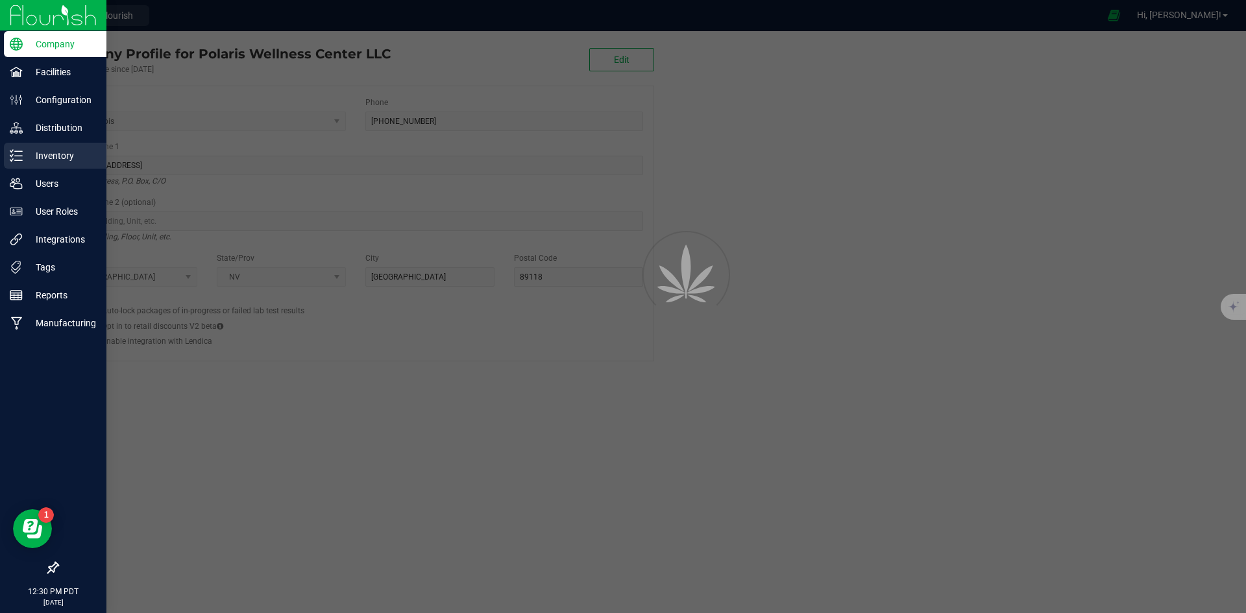 Image resolution: width=1246 pixels, height=613 pixels. I want to click on inline-svg: Inventory, so click(16, 156).